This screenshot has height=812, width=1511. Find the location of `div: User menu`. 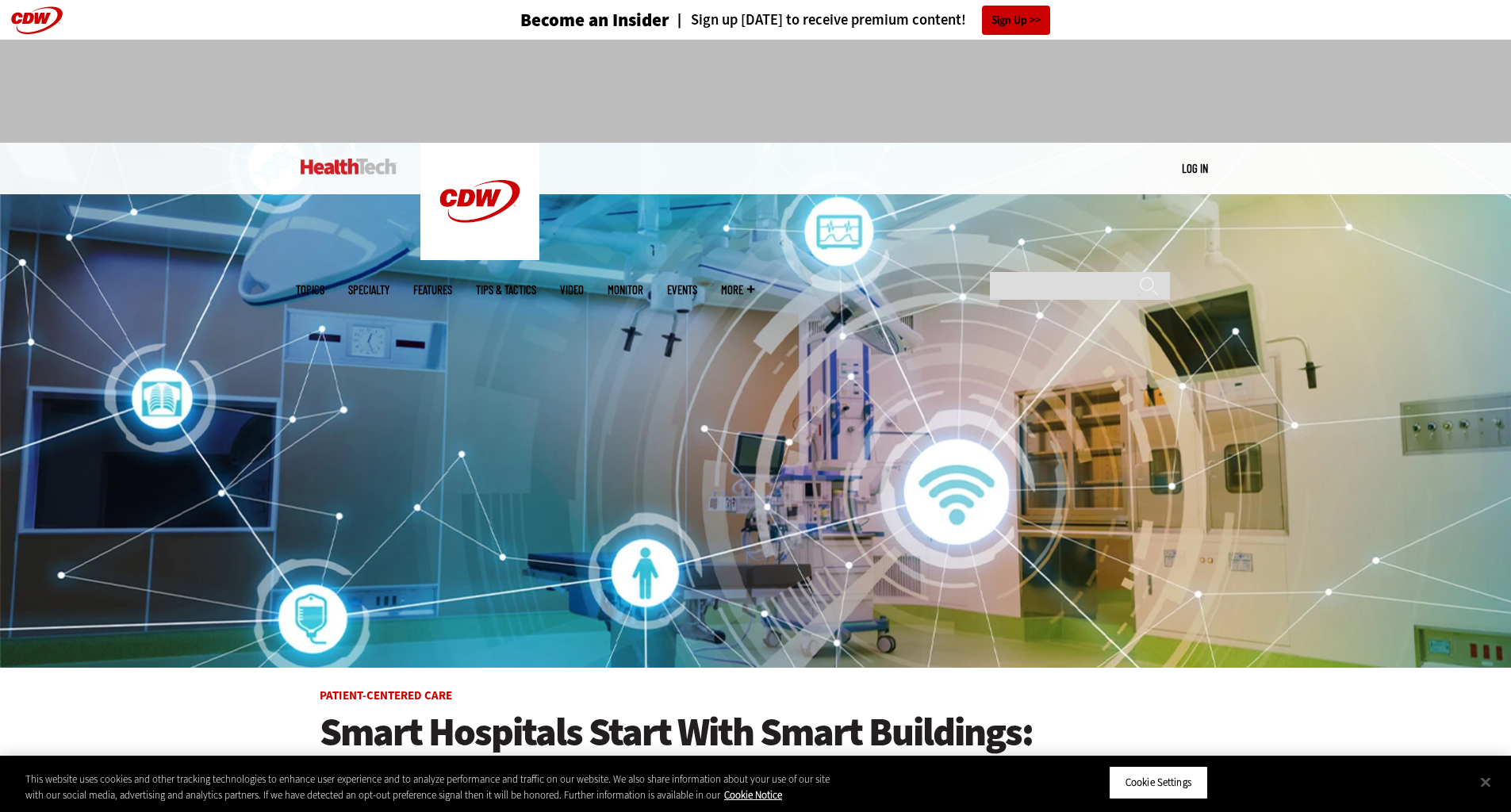

div: User menu is located at coordinates (1195, 168).